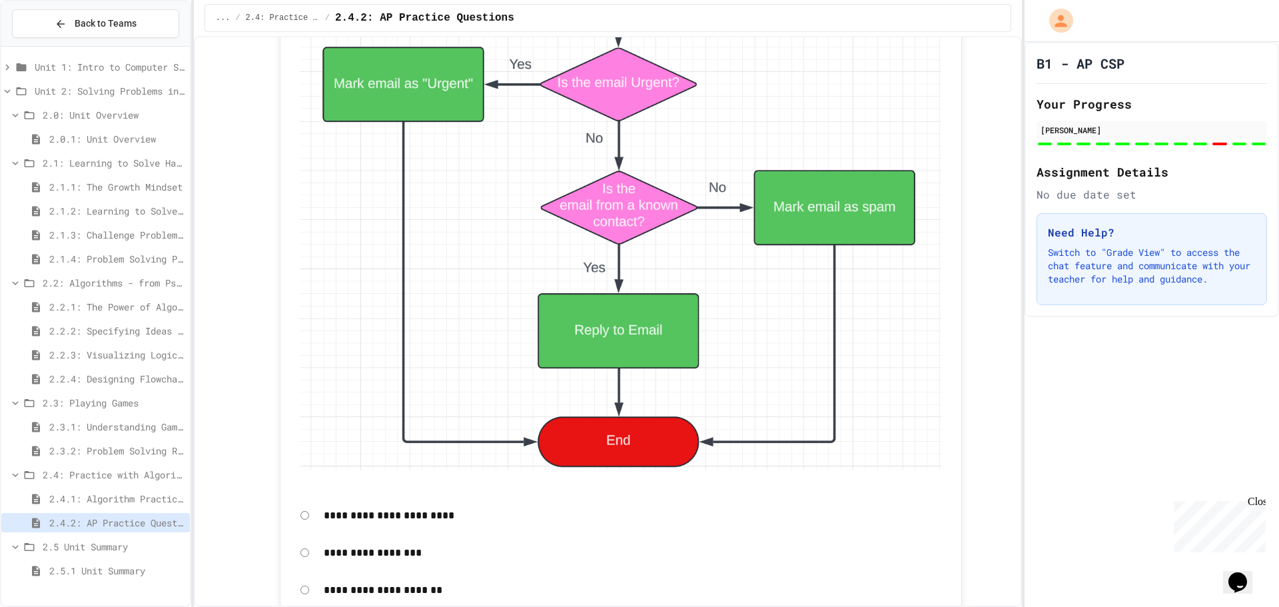 The image size is (1279, 607). Describe the element at coordinates (113, 546) in the screenshot. I see `span: 2.5 Unit Summary` at that location.